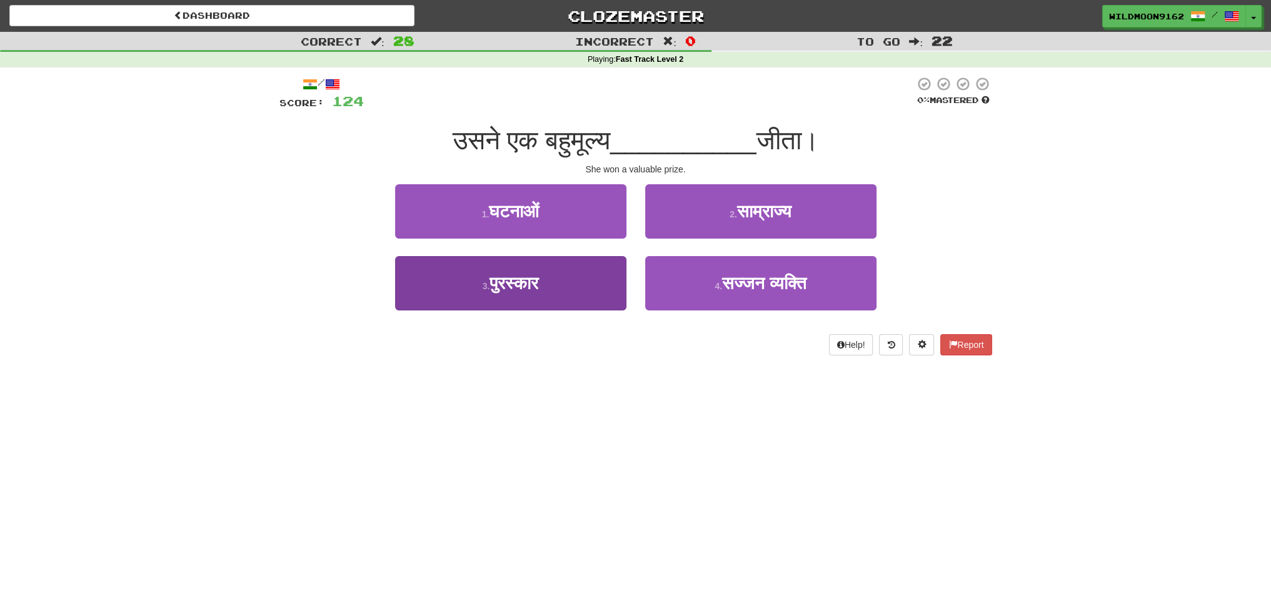 This screenshot has width=1271, height=614. I want to click on span: 0 %, so click(923, 100).